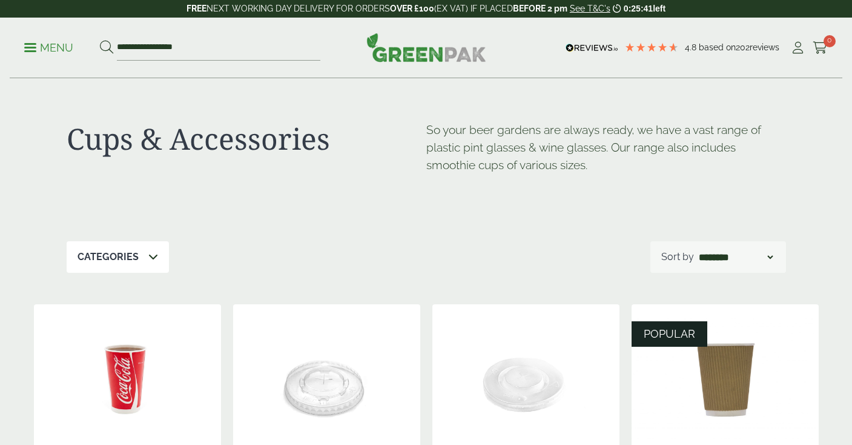 This screenshot has width=852, height=445. What do you see at coordinates (108, 257) in the screenshot?
I see `p: Categories` at bounding box center [108, 257].